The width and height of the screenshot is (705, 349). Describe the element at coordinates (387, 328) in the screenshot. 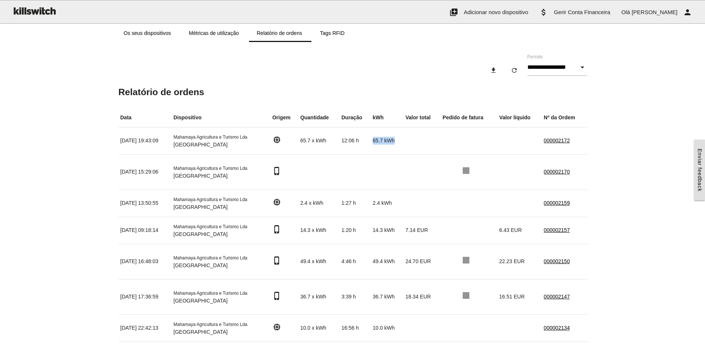

I see `td: 10.0 kWh` at that location.